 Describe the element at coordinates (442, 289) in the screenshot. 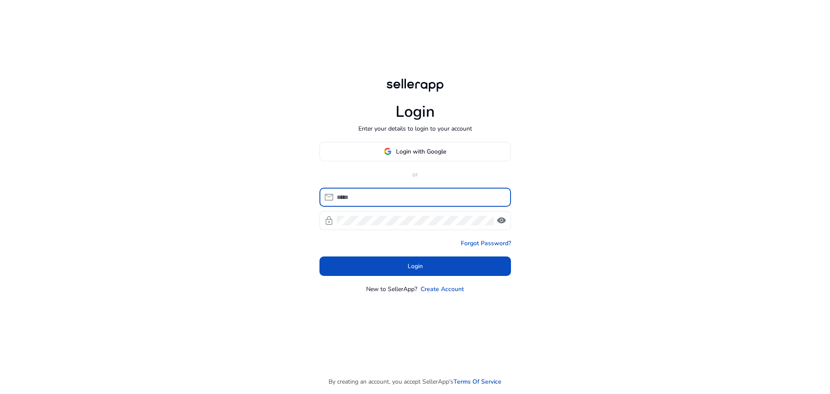

I see `a: Create Account` at that location.